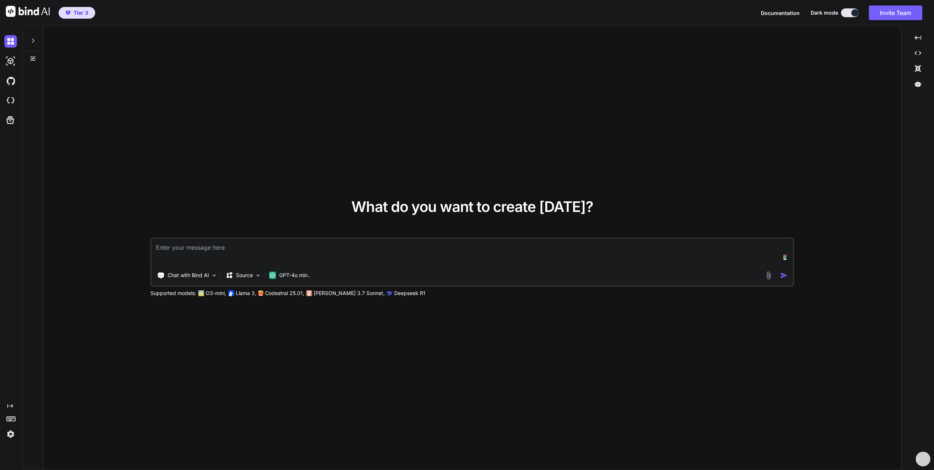 The height and width of the screenshot is (470, 934). I want to click on p: Supported models:, so click(173, 293).